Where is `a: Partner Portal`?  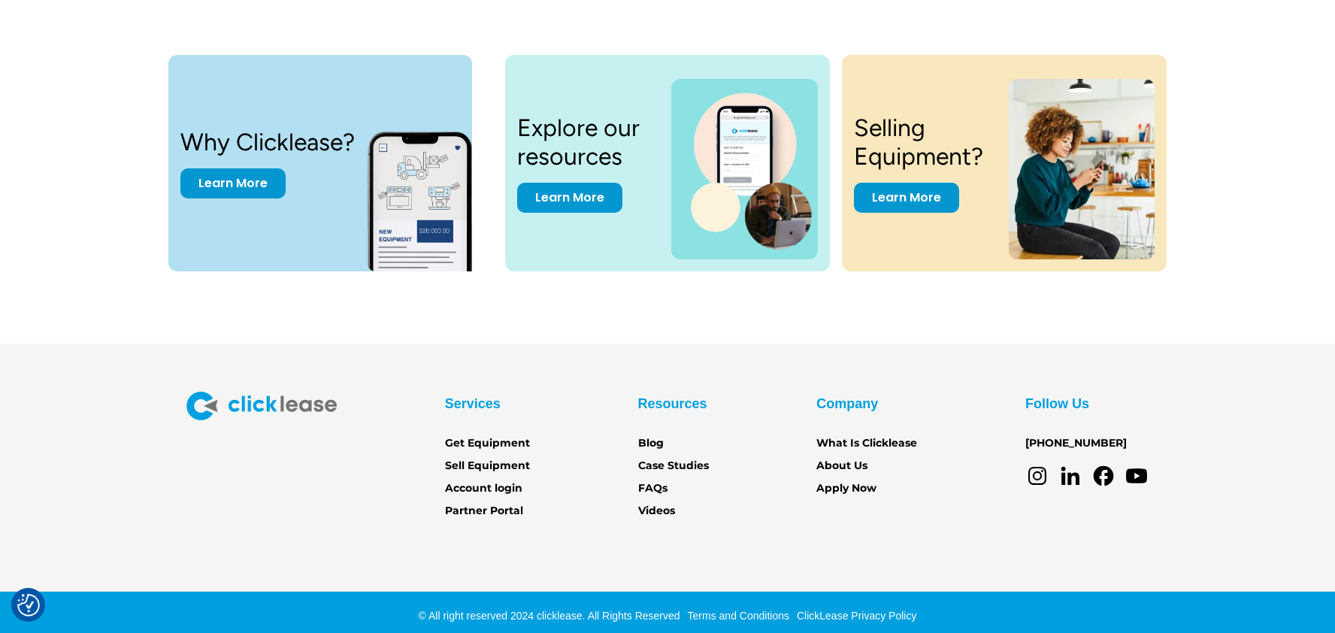
a: Partner Portal is located at coordinates (484, 511).